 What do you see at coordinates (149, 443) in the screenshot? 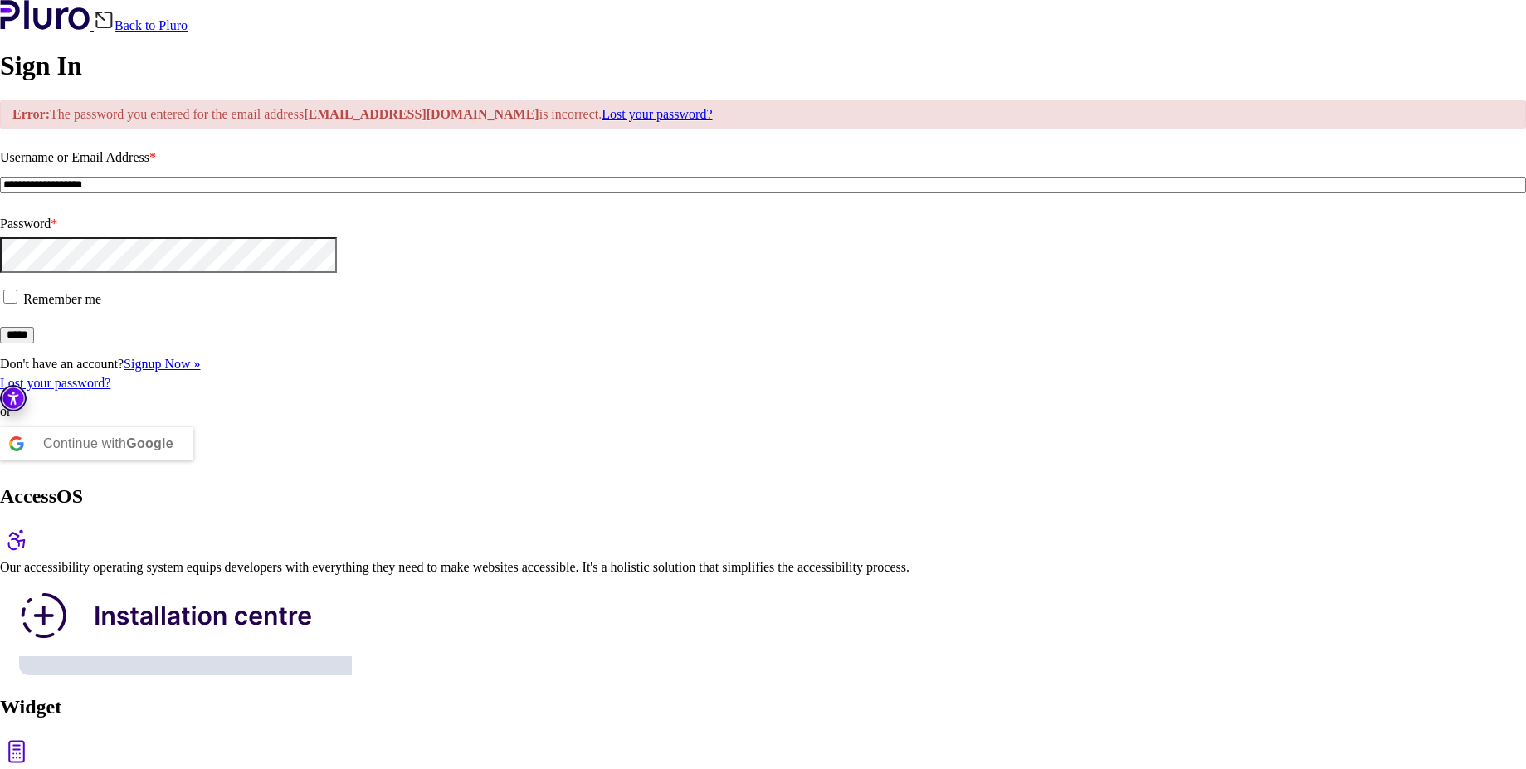
I see `b: Google` at bounding box center [149, 443].